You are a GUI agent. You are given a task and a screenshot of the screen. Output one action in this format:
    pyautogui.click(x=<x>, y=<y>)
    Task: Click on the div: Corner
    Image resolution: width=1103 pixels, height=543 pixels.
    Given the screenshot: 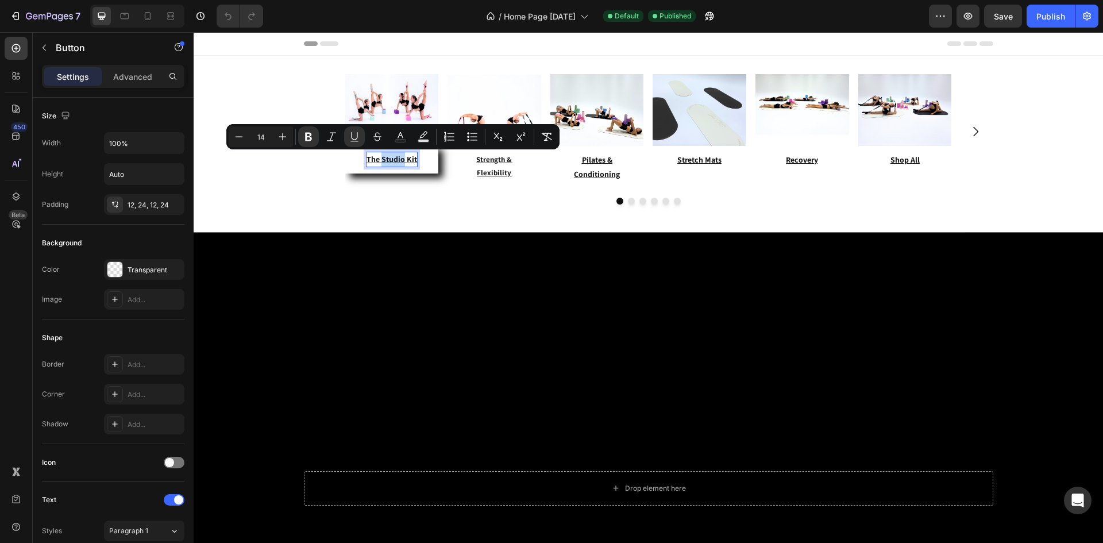 What is the action you would take?
    pyautogui.click(x=53, y=394)
    